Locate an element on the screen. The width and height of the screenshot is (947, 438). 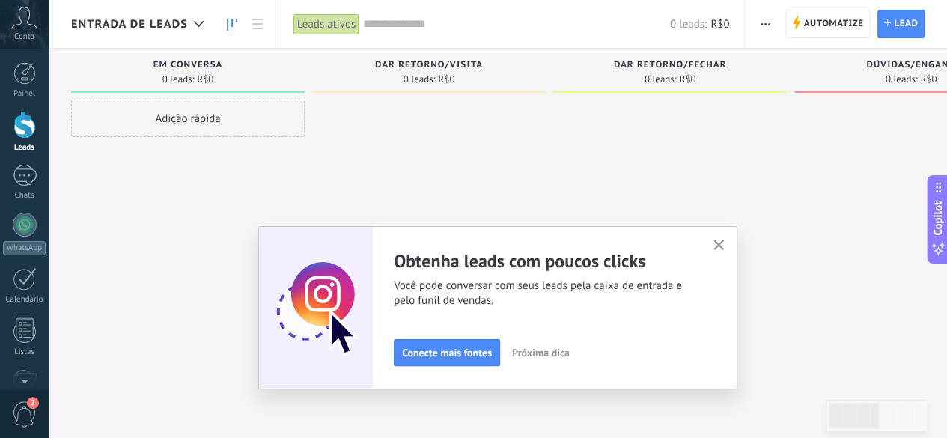
span: Você pode conversar com seus leads pela caixa de entrada e pelo funil de vendas. is located at coordinates (544, 293).